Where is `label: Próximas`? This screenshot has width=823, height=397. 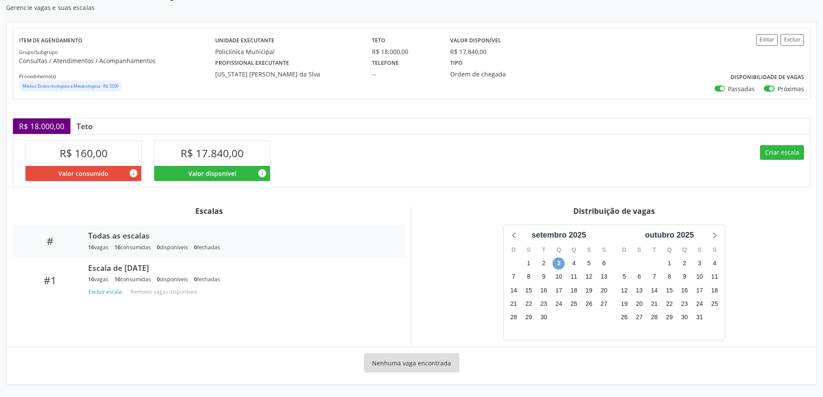
label: Próximas is located at coordinates (791, 89).